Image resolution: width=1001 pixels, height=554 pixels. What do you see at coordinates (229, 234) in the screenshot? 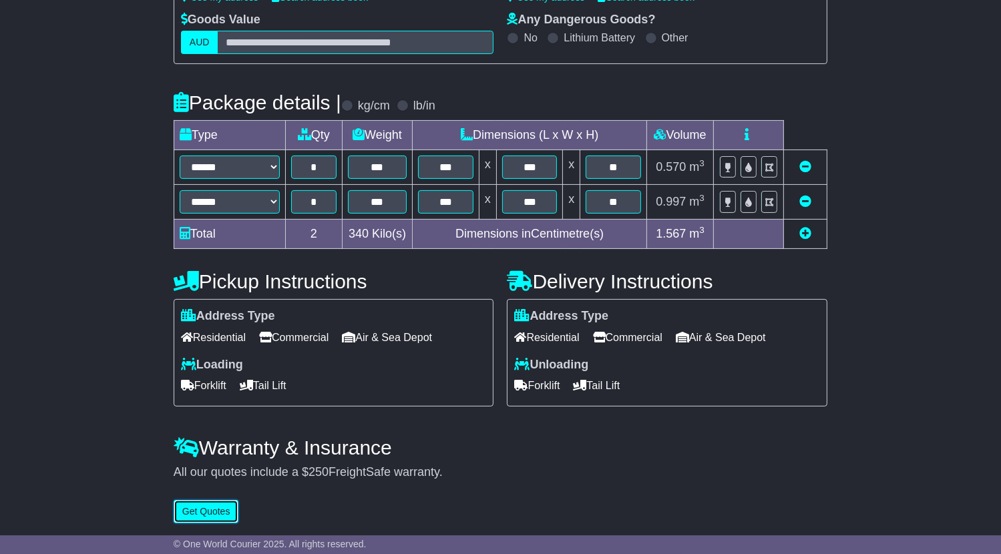
I see `td: Total` at bounding box center [229, 234].